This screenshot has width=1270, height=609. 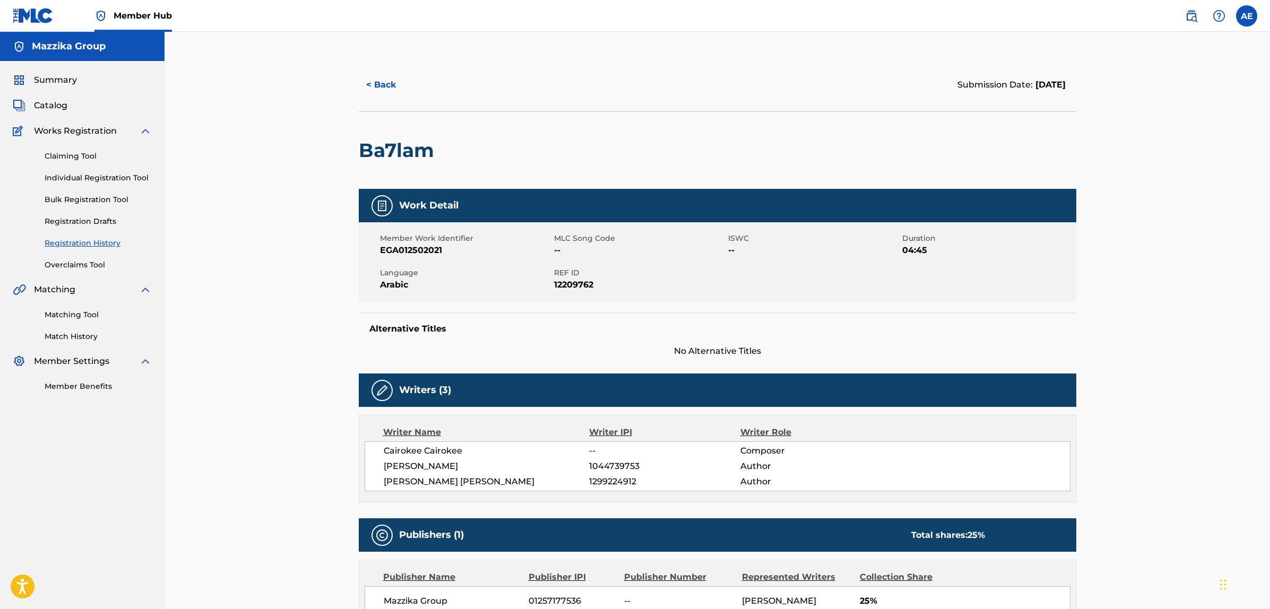 I want to click on span: 01257177536, so click(x=572, y=601).